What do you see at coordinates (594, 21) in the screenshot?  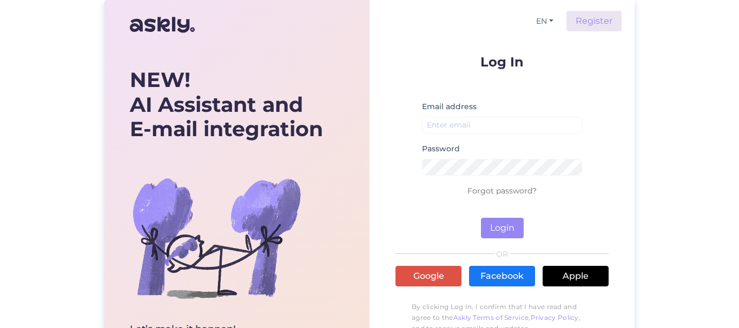 I see `a: Register` at bounding box center [594, 21].